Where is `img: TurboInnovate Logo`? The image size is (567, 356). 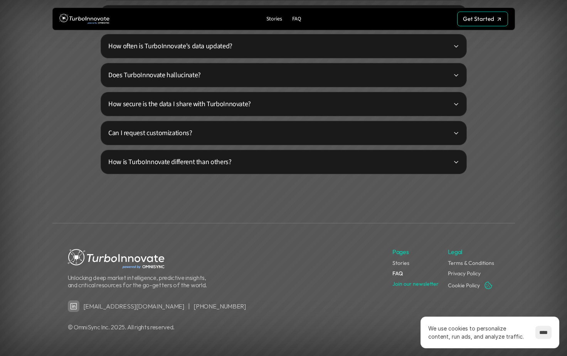
img: TurboInnovate Logo is located at coordinates (84, 19).